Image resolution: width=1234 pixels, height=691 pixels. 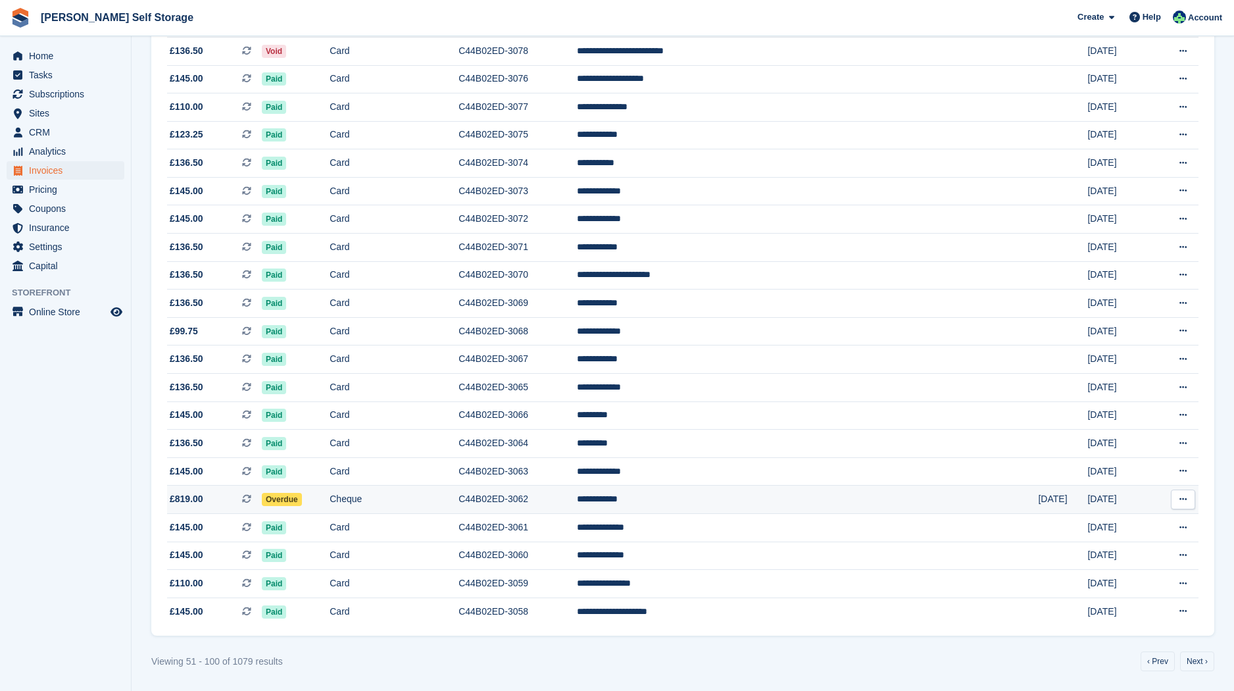 What do you see at coordinates (518, 51) in the screenshot?
I see `td: C44B02ED-3078` at bounding box center [518, 51].